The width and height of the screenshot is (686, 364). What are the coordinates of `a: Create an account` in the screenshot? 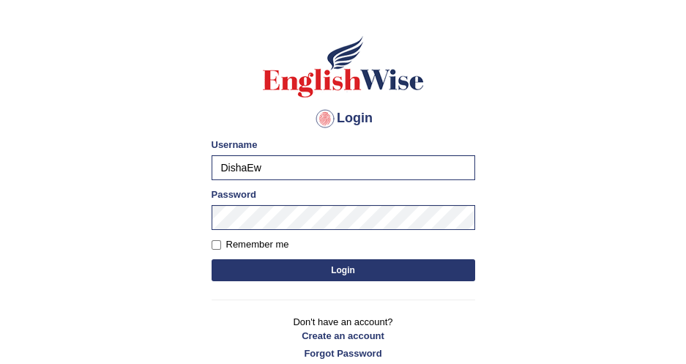 It's located at (343, 335).